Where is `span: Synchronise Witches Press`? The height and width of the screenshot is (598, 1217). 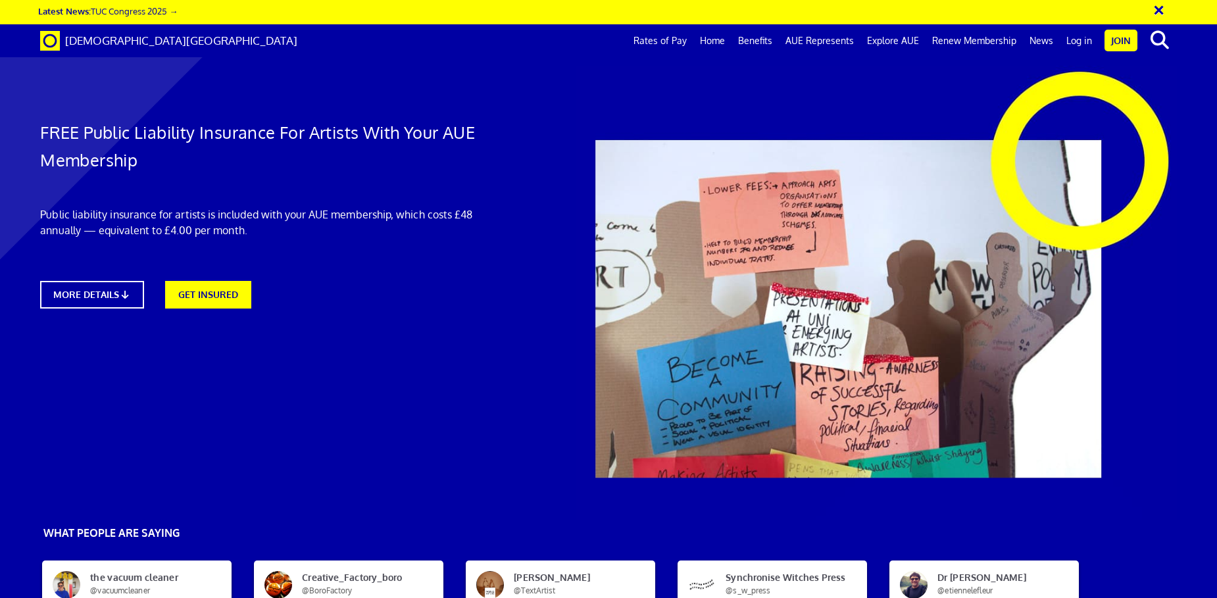
span: Synchronise Witches Press is located at coordinates (779, 584).